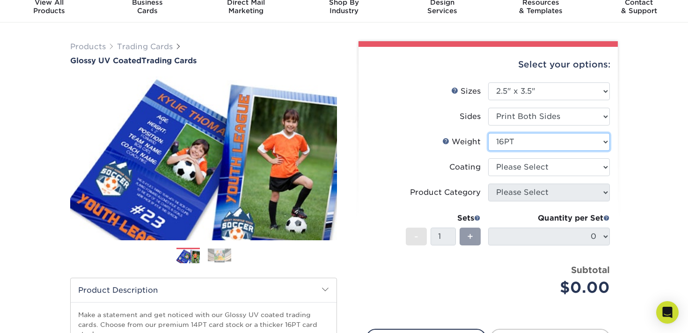 The width and height of the screenshot is (688, 333). I want to click on div: Weight, so click(461, 142).